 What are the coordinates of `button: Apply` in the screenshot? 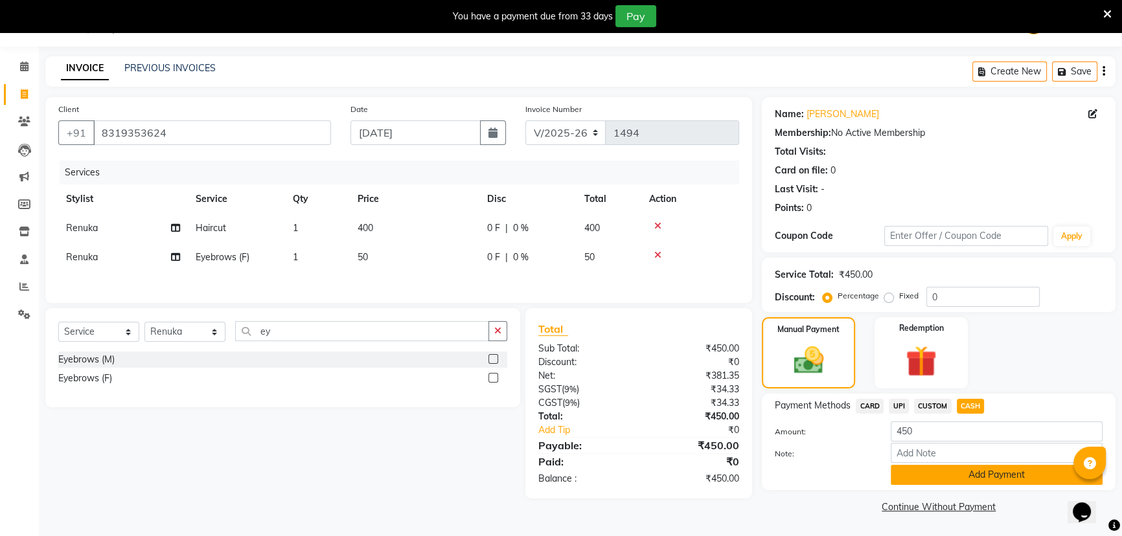 It's located at (1072, 236).